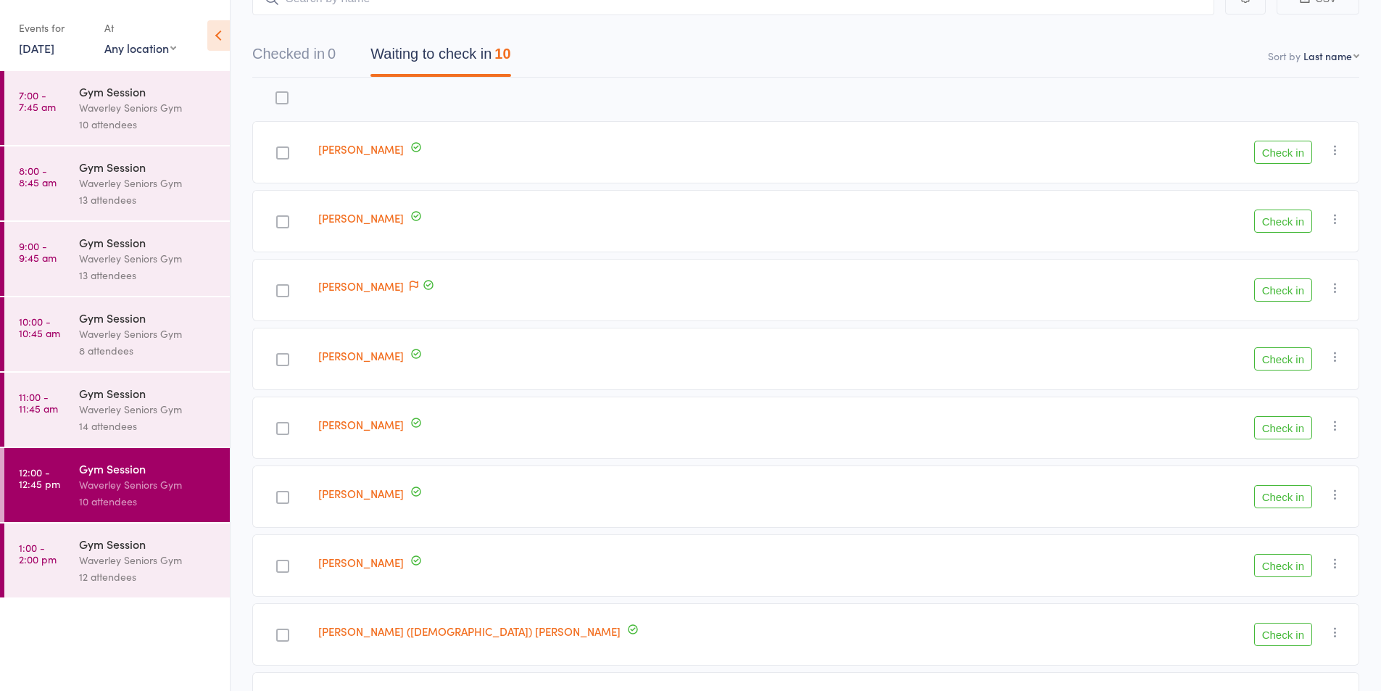 The height and width of the screenshot is (691, 1381). Describe the element at coordinates (140, 48) in the screenshot. I see `div: Any location` at that location.